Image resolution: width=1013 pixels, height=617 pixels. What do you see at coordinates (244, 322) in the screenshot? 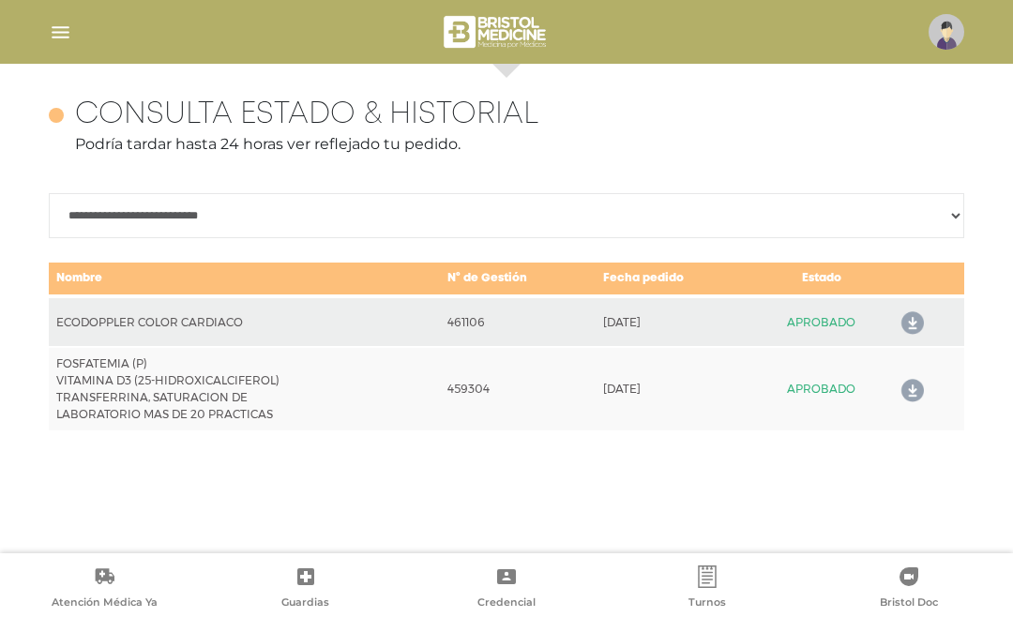
I see `td: ECODOPPLER COLOR CARDIACO` at bounding box center [244, 322].